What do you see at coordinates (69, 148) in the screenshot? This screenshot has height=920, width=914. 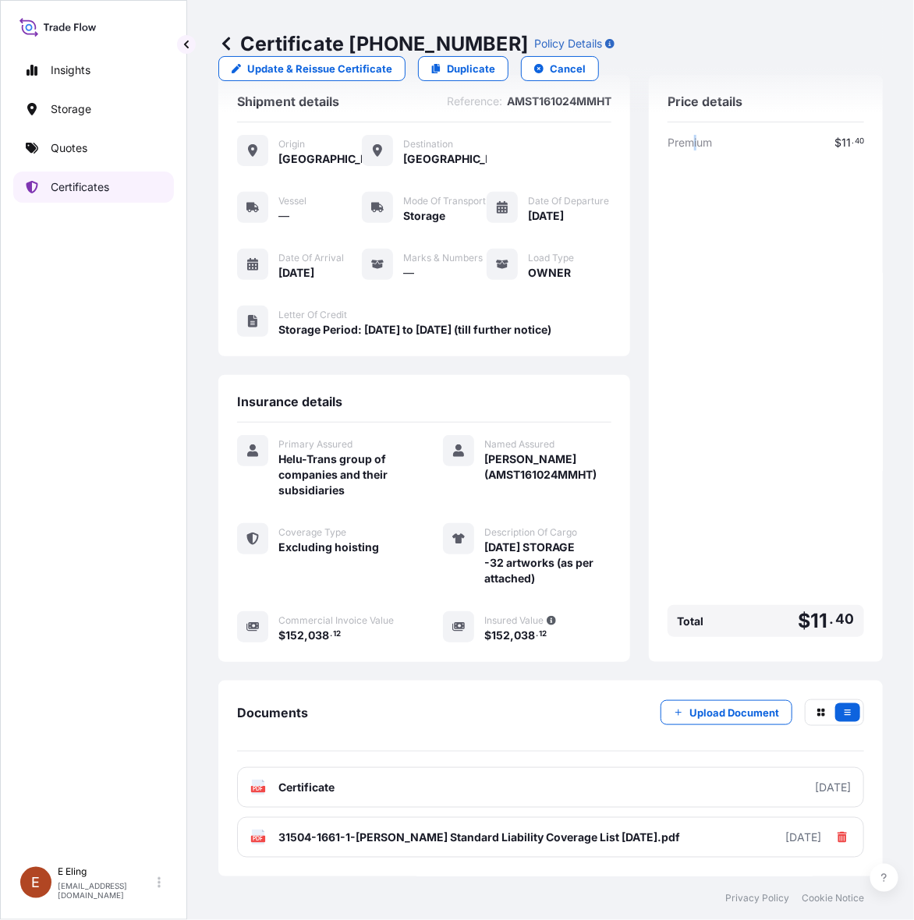 I see `p: Quotes` at bounding box center [69, 148].